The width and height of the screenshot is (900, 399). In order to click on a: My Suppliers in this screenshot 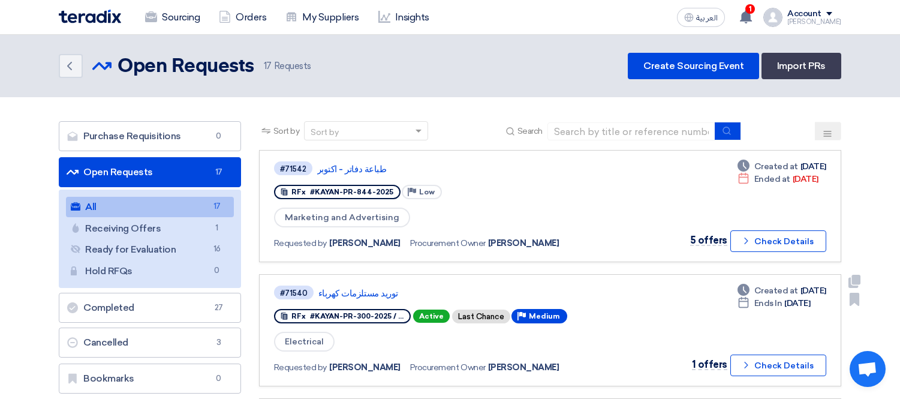, I will do `click(322, 17)`.